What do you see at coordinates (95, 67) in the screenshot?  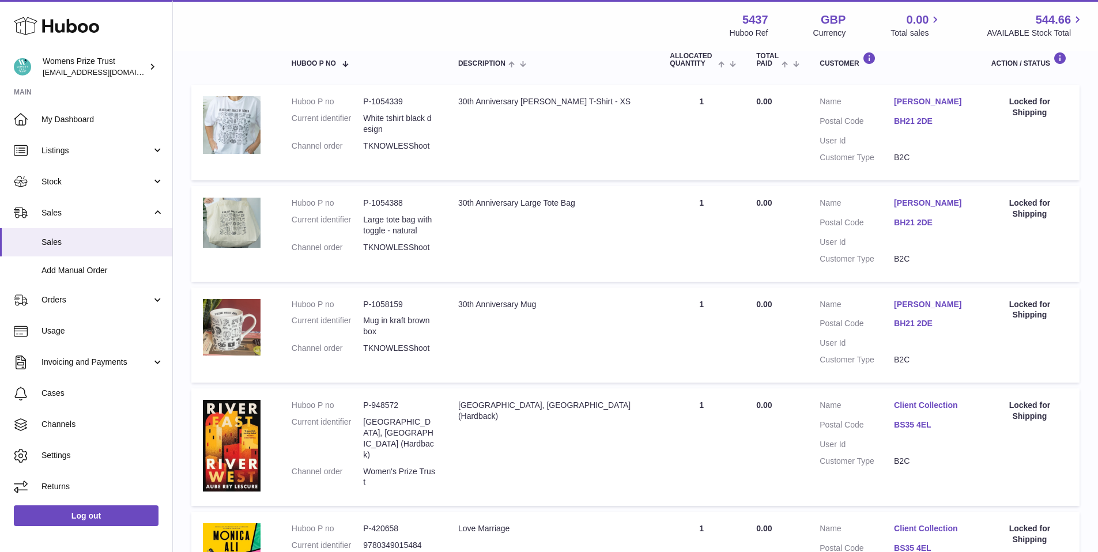 I see `div: Womens Prize Trust` at bounding box center [95, 67].